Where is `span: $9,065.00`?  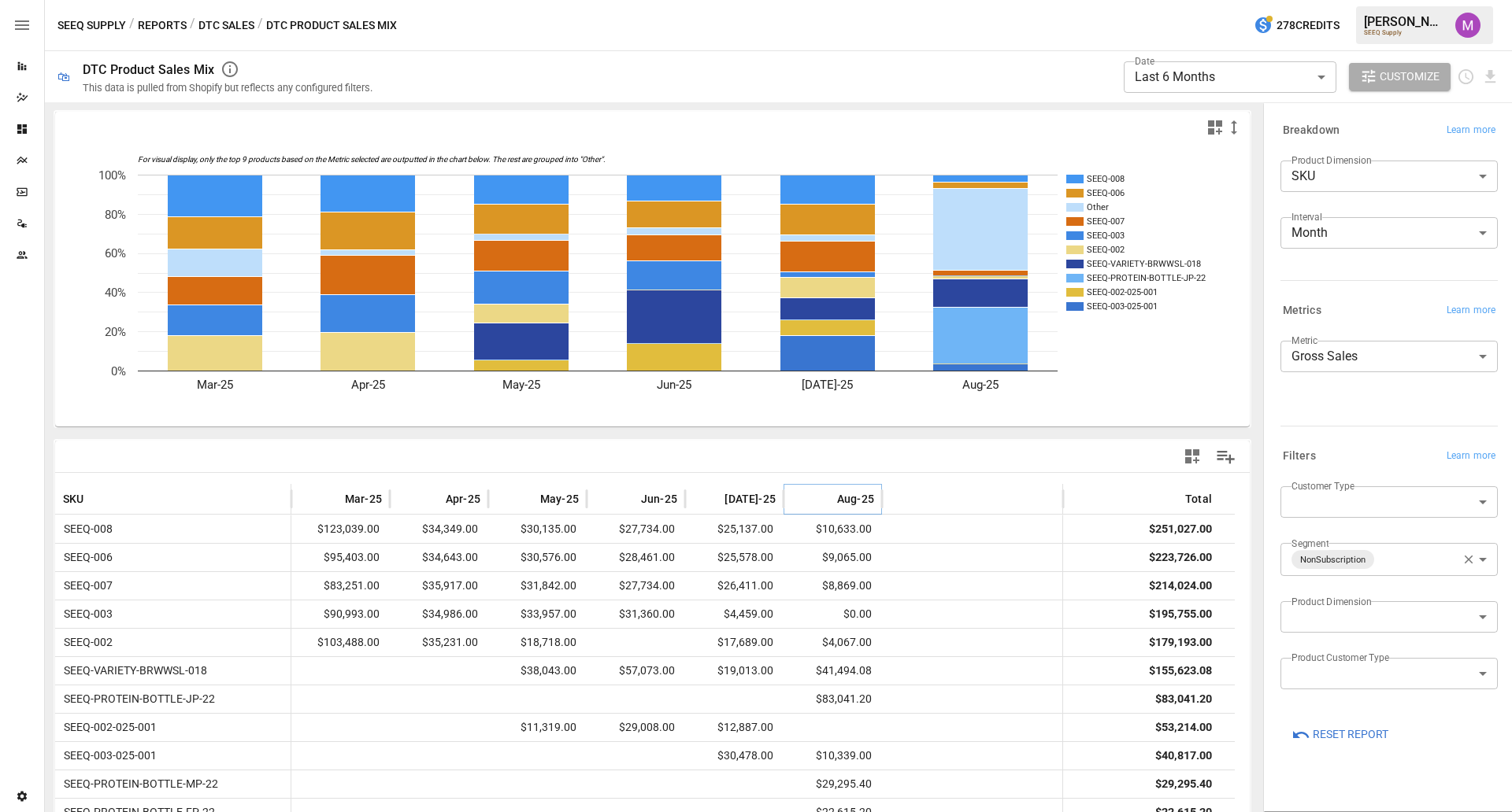 span: $9,065.00 is located at coordinates (832, 558).